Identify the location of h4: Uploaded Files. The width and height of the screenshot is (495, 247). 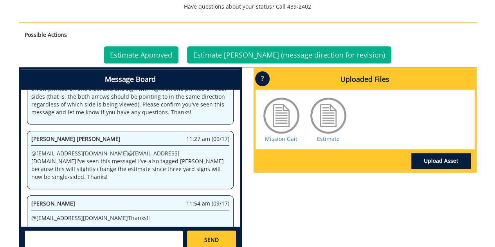
(365, 79).